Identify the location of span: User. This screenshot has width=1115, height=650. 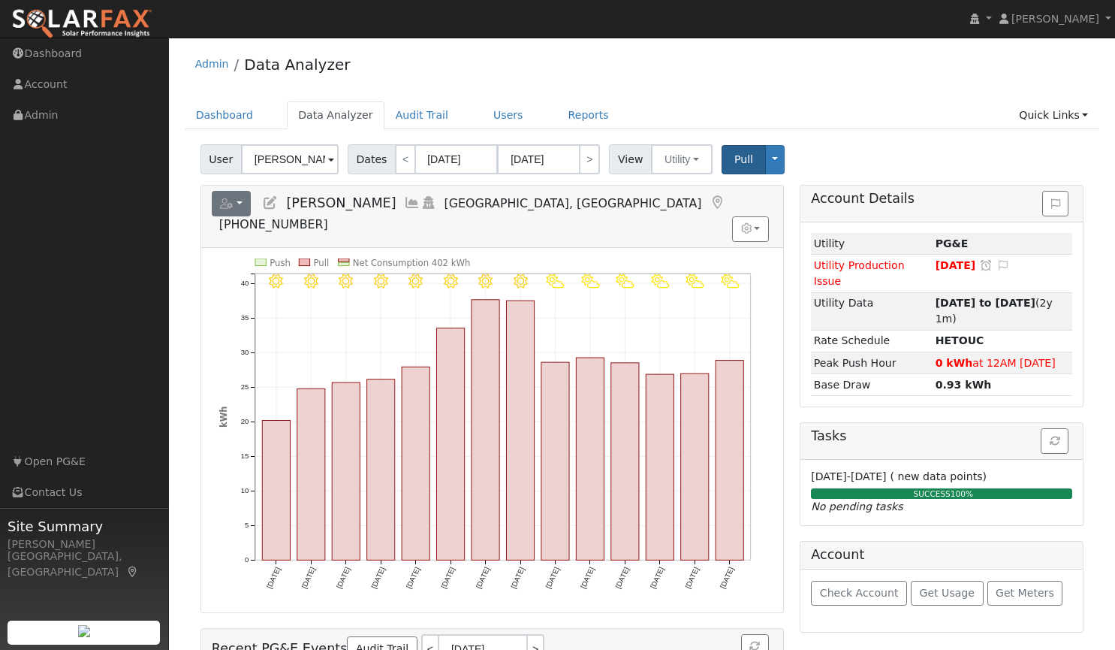
(221, 159).